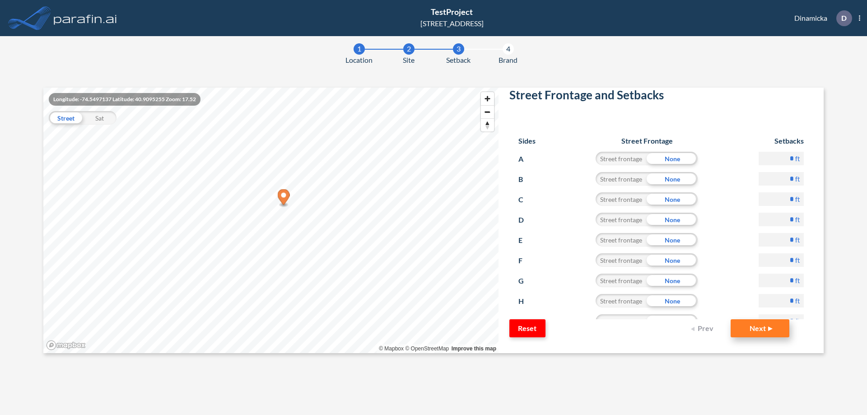 The width and height of the screenshot is (867, 415). Describe the element at coordinates (508, 49) in the screenshot. I see `div: 4` at that location.